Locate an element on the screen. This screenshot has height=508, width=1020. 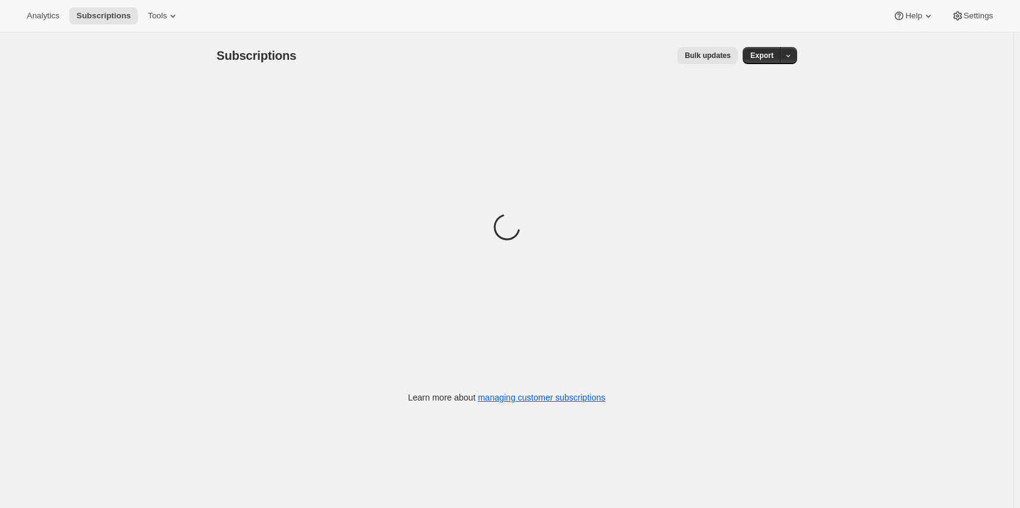
span: Help is located at coordinates (913, 16).